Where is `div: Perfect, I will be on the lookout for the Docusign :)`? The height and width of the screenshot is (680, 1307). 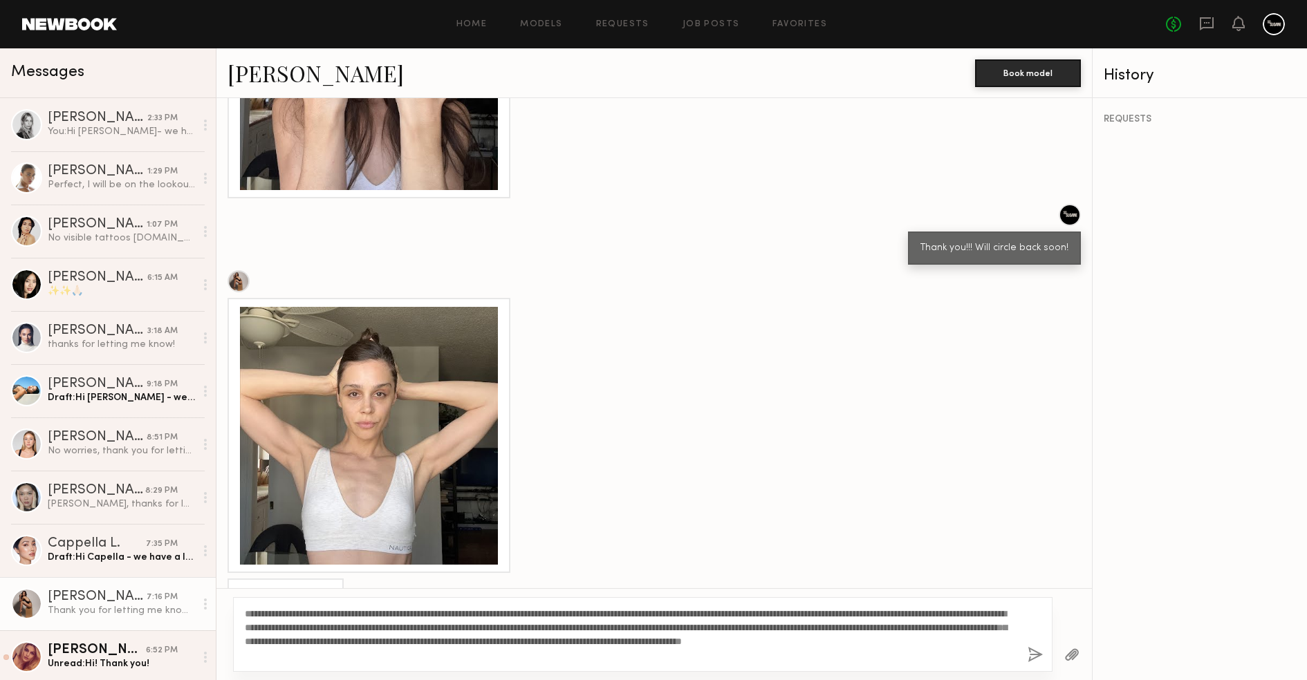
div: Perfect, I will be on the lookout for the Docusign :) is located at coordinates (121, 185).